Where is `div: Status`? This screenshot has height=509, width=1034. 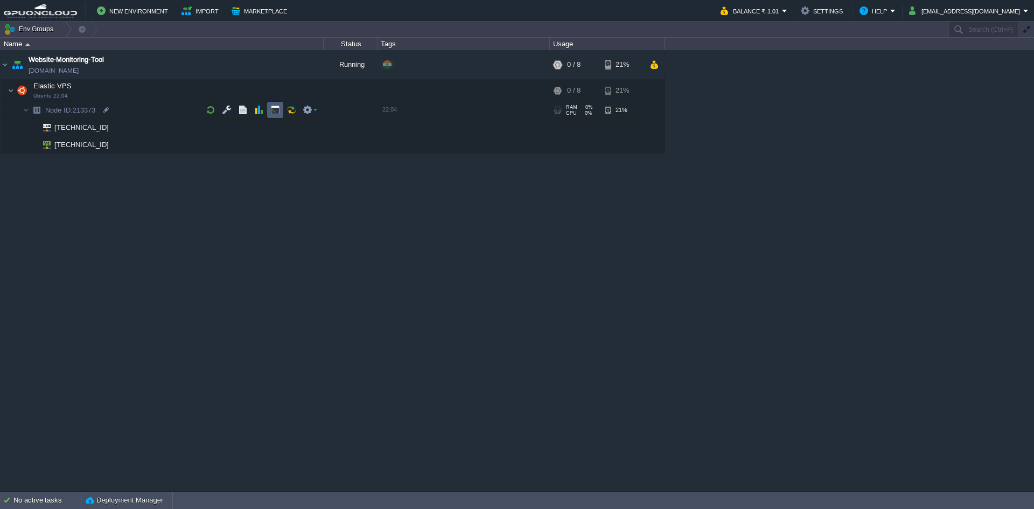 div: Status is located at coordinates (351, 44).